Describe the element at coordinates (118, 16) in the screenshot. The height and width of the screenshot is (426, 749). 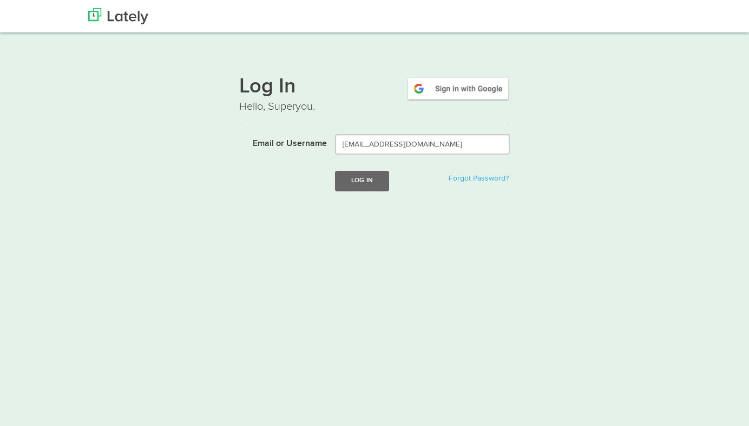
I see `img: Lately` at that location.